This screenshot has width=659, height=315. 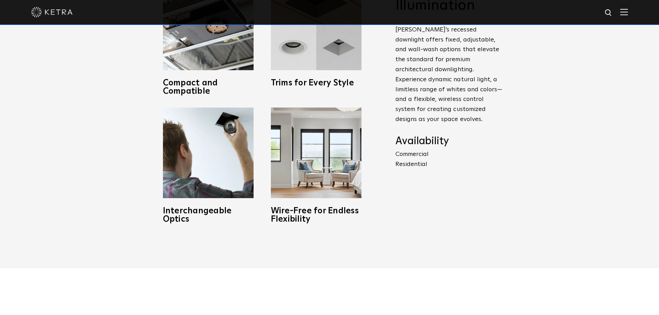 What do you see at coordinates (449, 142) in the screenshot?
I see `h4: Availability` at bounding box center [449, 142].